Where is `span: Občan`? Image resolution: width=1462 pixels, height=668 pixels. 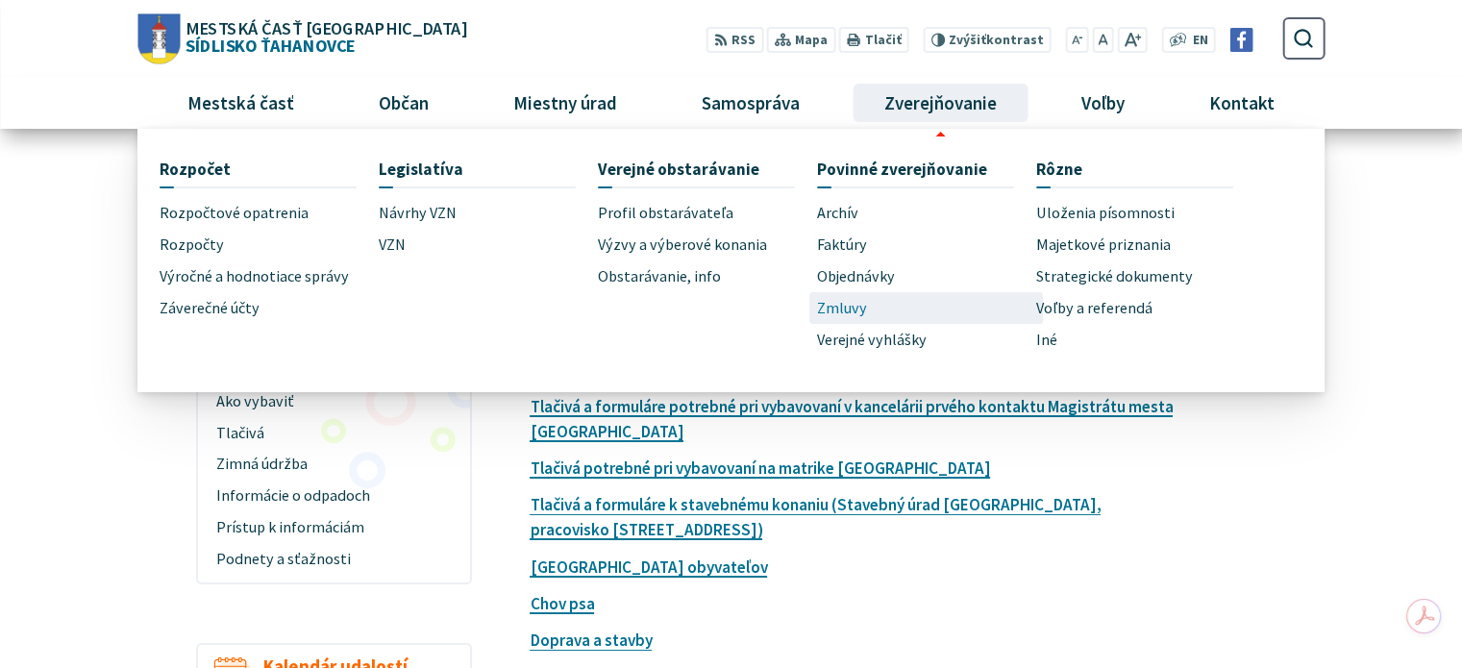 span: Občan is located at coordinates (403, 103).